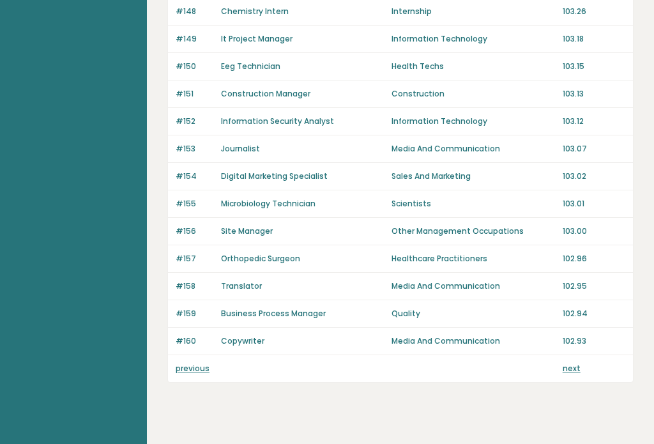  Describe the element at coordinates (251, 66) in the screenshot. I see `a: Eeg Technician` at that location.